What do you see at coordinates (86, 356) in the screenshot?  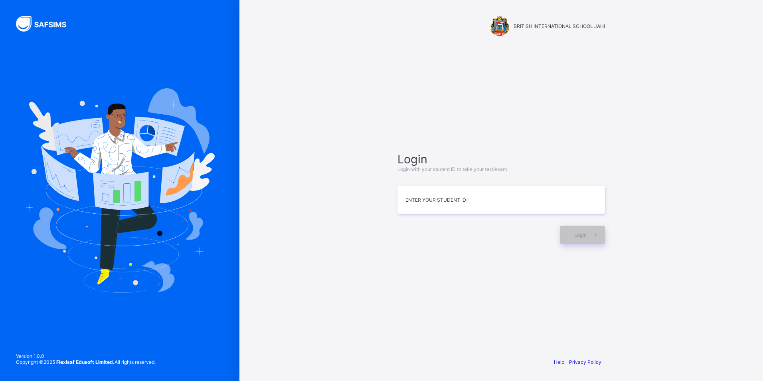 I see `span: Version 1.0.0` at bounding box center [86, 356].